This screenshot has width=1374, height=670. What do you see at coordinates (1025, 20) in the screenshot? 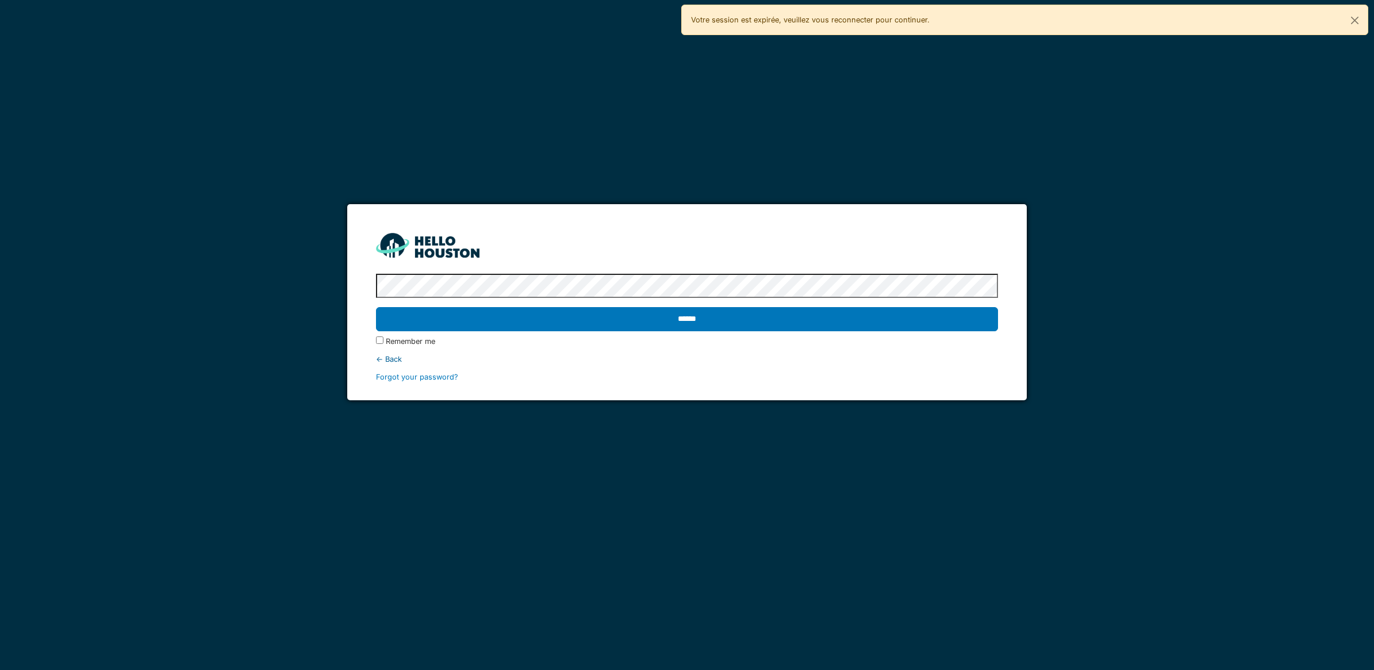
I see `div: Votre session est expirée, veuillez vous reconnecter pour continuer.` at bounding box center [1025, 20].